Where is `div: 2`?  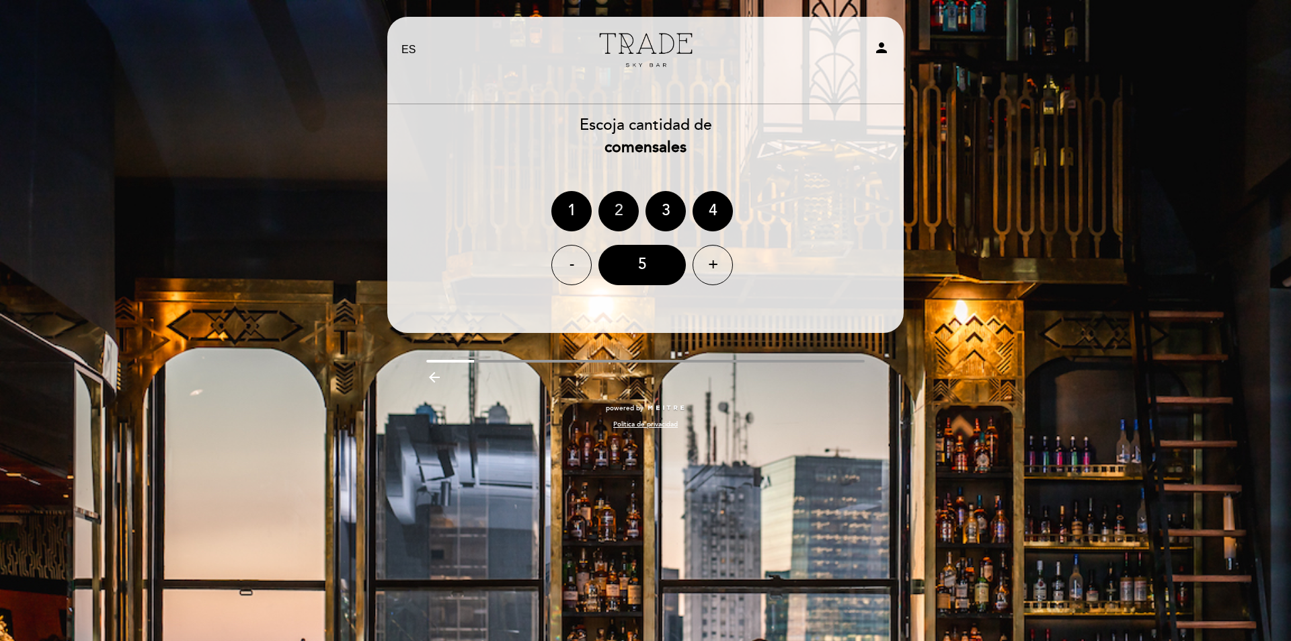
div: 2 is located at coordinates (619, 211).